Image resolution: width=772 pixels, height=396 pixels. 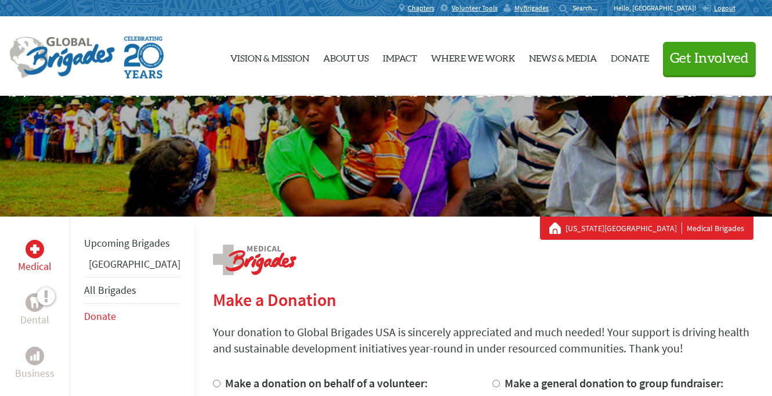 I want to click on input: Search..., so click(x=589, y=8).